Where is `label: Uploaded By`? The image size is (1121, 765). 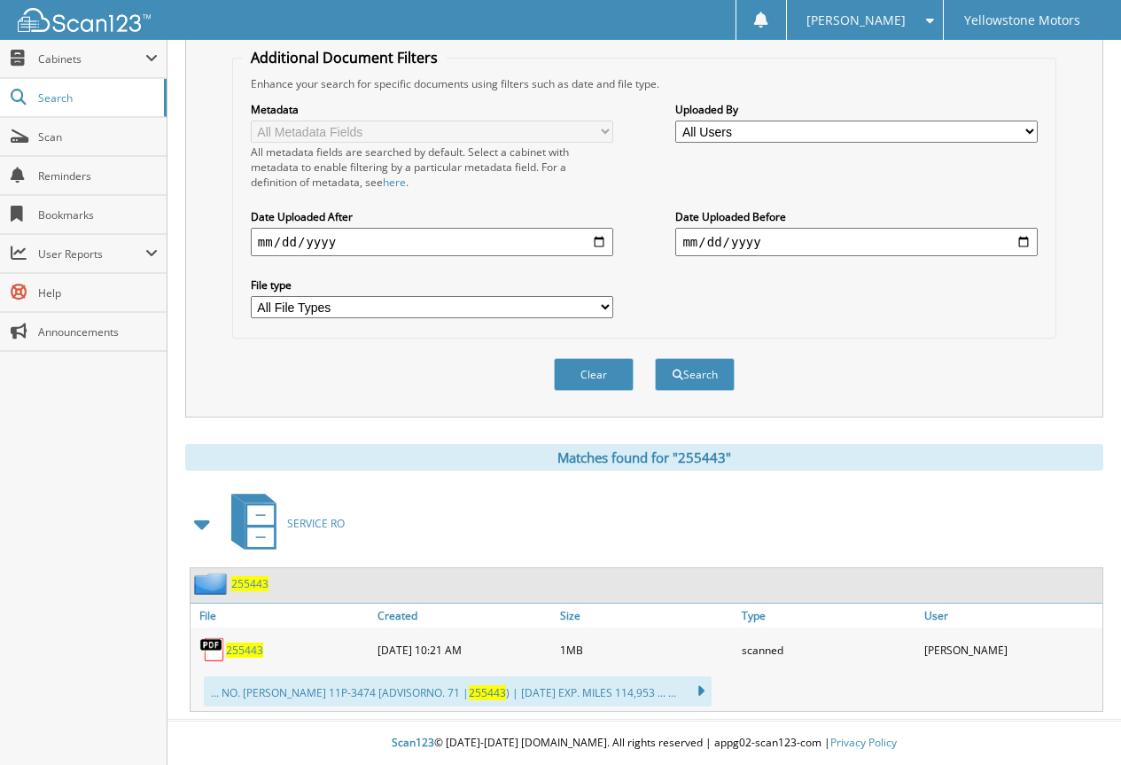 label: Uploaded By is located at coordinates (856, 109).